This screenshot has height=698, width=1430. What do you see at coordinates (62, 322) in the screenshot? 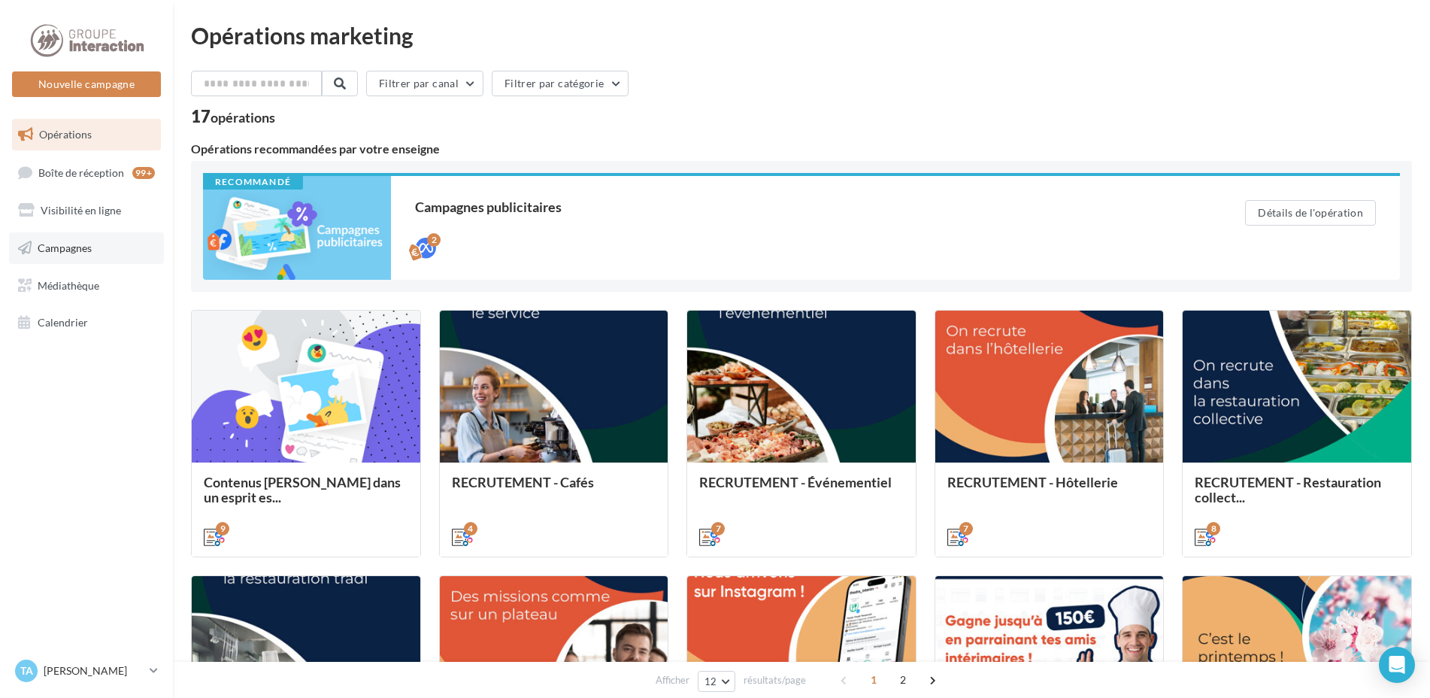
I see `span: Calendrier` at bounding box center [62, 322].